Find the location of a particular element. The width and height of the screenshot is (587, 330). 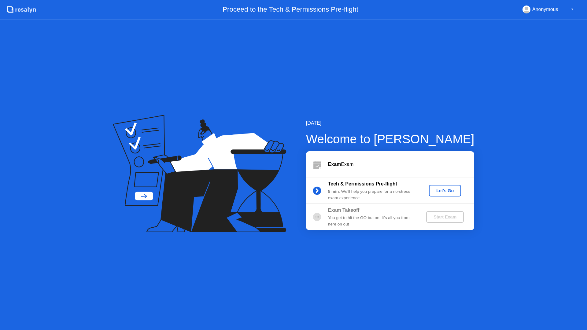

b: 5 min is located at coordinates (334, 191).